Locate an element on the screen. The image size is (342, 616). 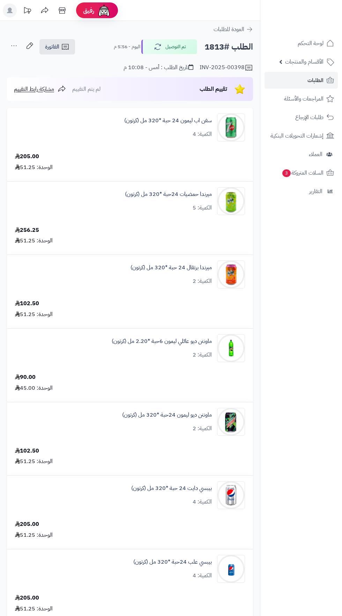
a: لوحة التحكم is located at coordinates (301, 43).